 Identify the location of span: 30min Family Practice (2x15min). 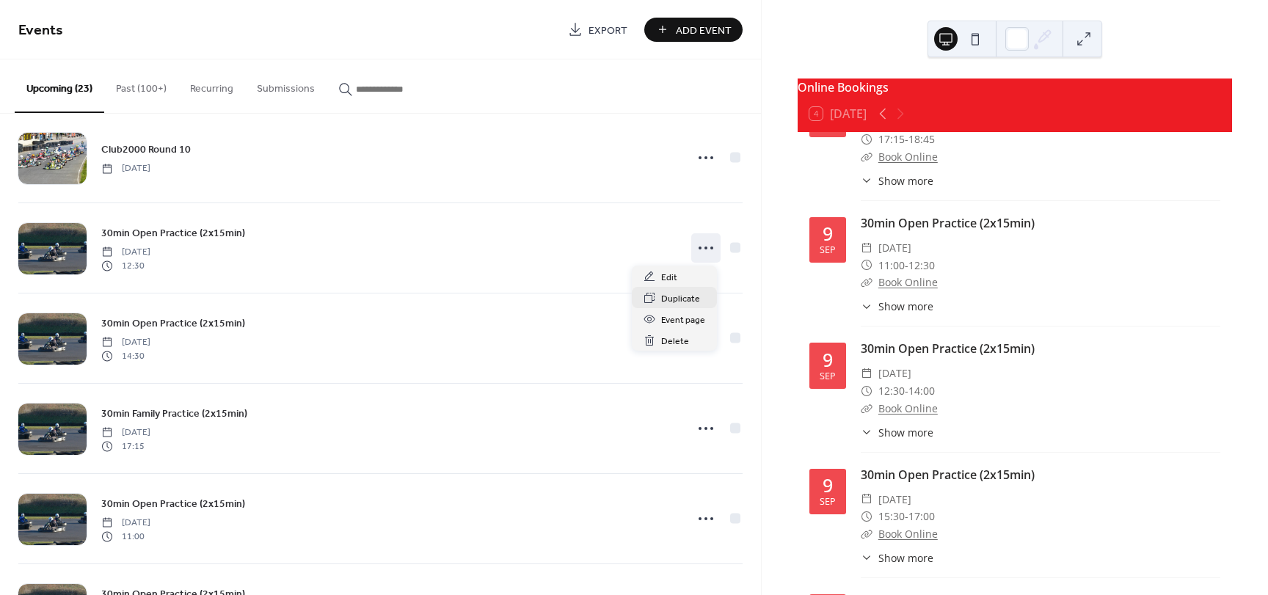
(174, 414).